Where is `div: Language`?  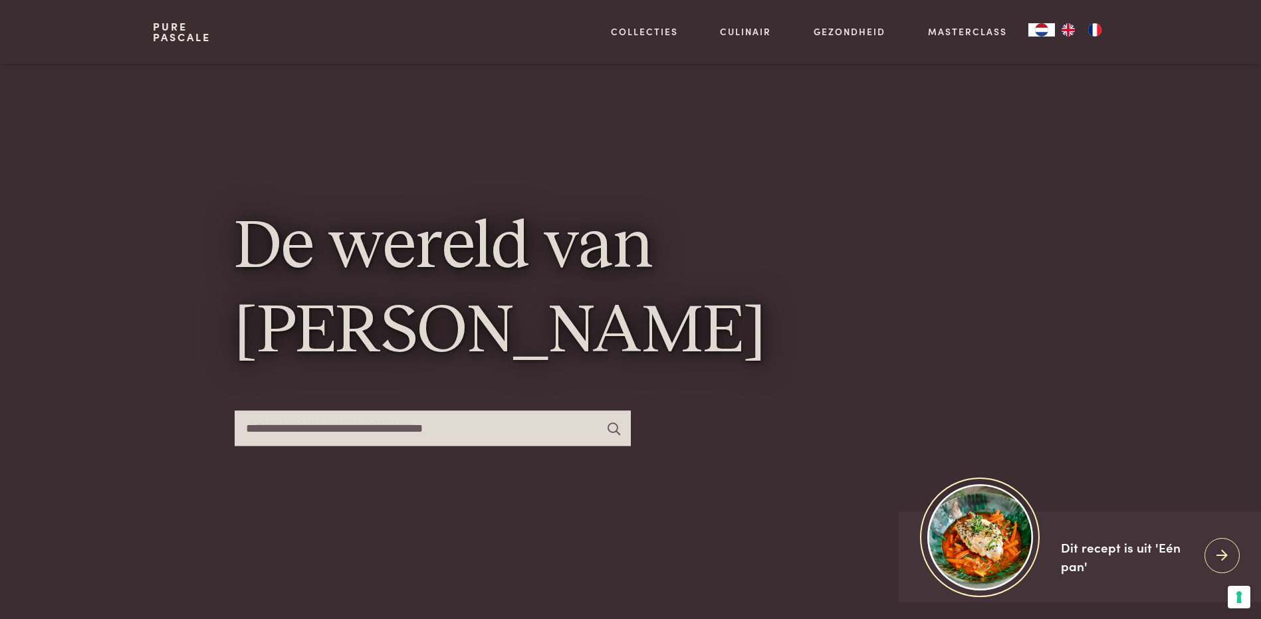
div: Language is located at coordinates (1042, 30).